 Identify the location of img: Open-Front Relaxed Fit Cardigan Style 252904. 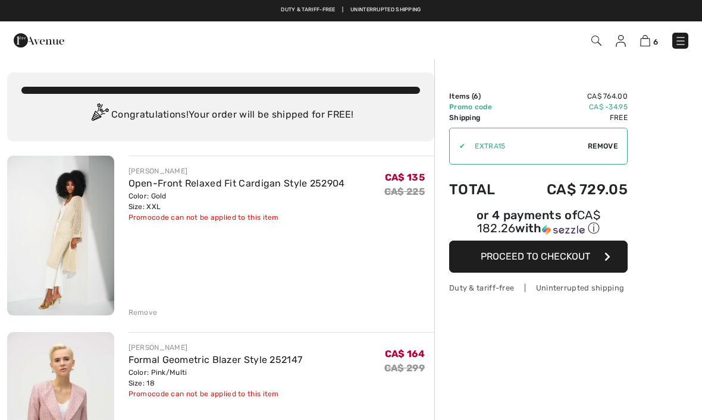
(61, 235).